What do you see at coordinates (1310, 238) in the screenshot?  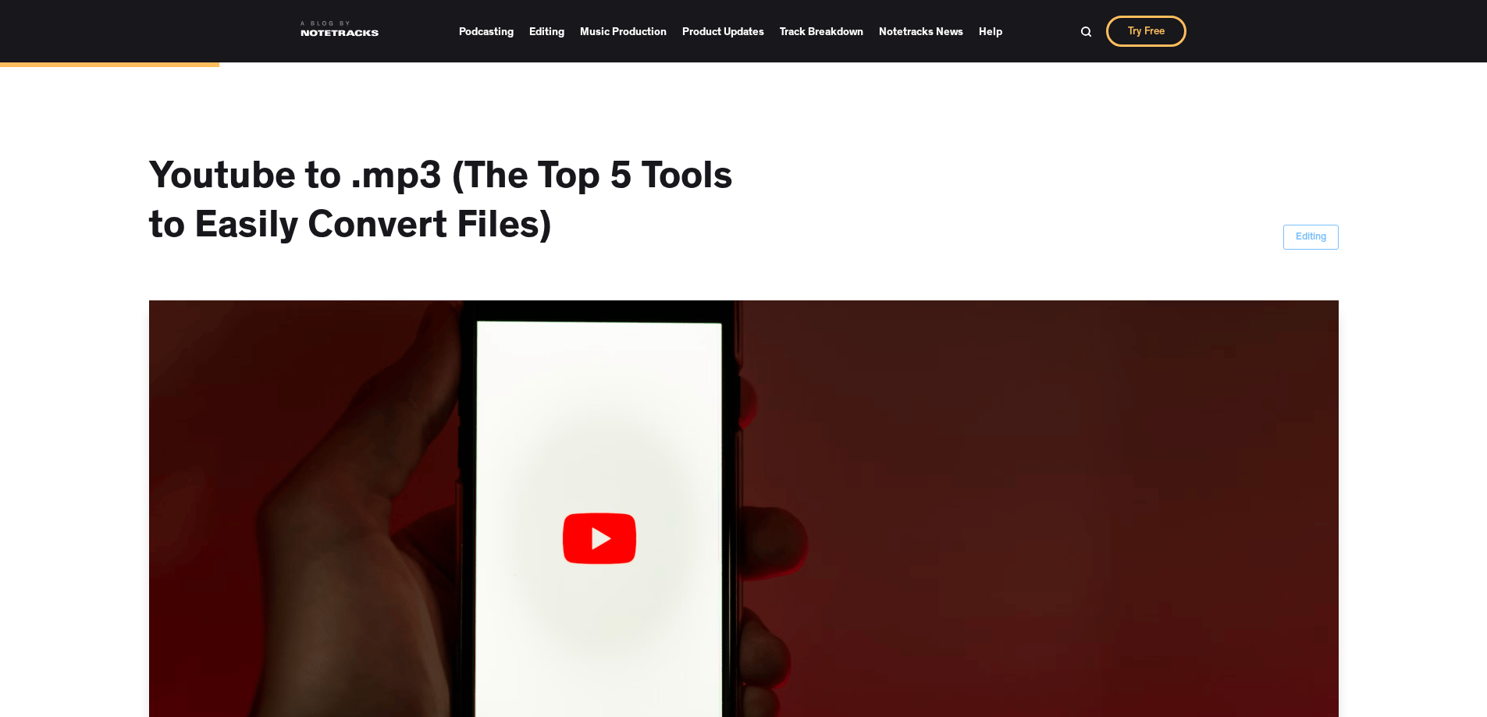 I see `div: Editing` at bounding box center [1310, 238].